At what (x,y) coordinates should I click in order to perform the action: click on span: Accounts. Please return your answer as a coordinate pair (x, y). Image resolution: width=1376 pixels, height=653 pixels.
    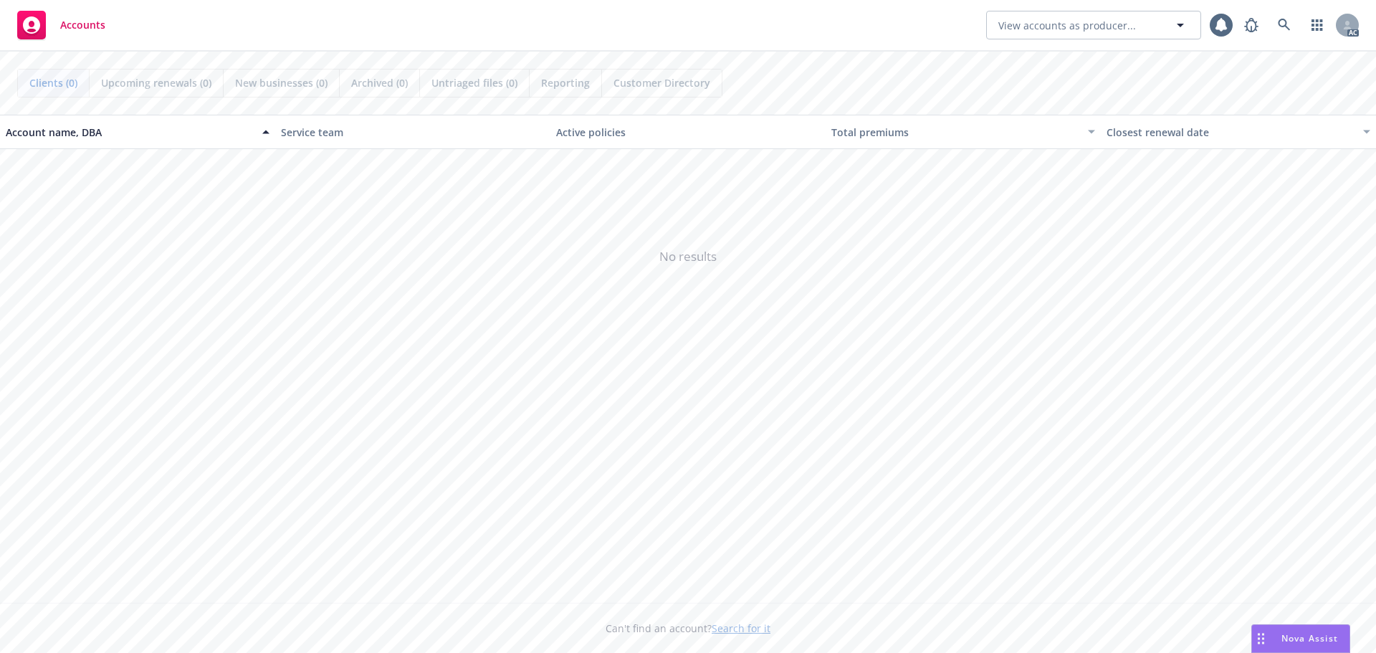
    Looking at the image, I should click on (82, 25).